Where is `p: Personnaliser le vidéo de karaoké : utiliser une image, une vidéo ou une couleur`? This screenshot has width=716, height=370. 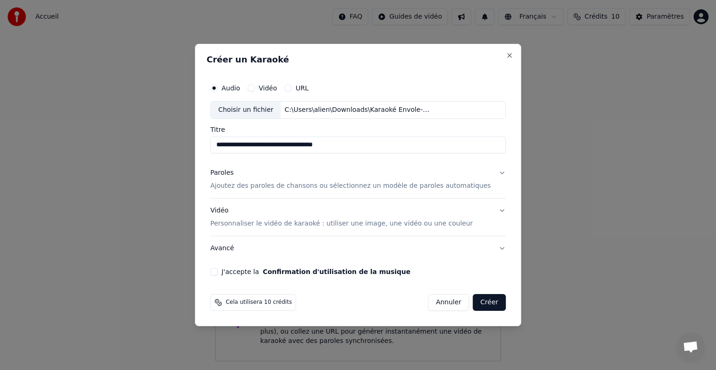
p: Personnaliser le vidéo de karaoké : utiliser une image, une vidéo ou une couleur is located at coordinates (341, 224).